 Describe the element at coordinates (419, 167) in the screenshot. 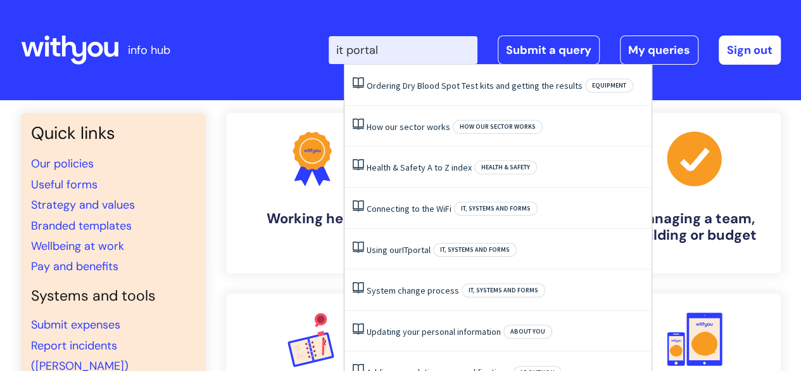

I see `a: Health & Safety A to Z index` at that location.